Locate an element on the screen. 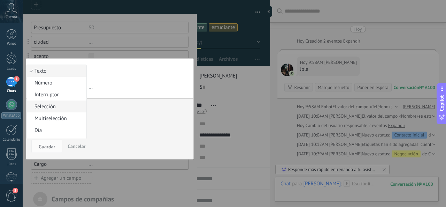 This screenshot has height=207, width=446. span: Interruptor is located at coordinates (55, 94).